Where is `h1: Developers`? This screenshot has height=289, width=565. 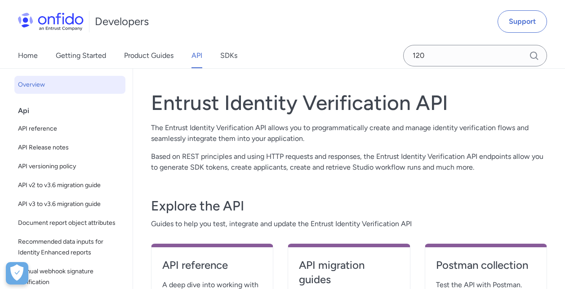 h1: Developers is located at coordinates (122, 22).